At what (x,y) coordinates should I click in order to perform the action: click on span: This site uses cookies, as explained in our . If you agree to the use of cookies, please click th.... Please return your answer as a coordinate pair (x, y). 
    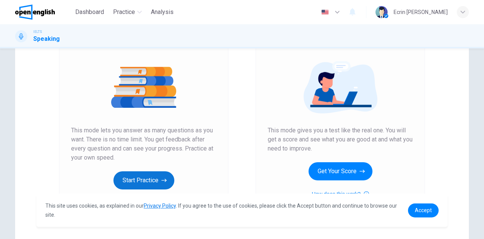
    Looking at the image, I should click on (221, 210).